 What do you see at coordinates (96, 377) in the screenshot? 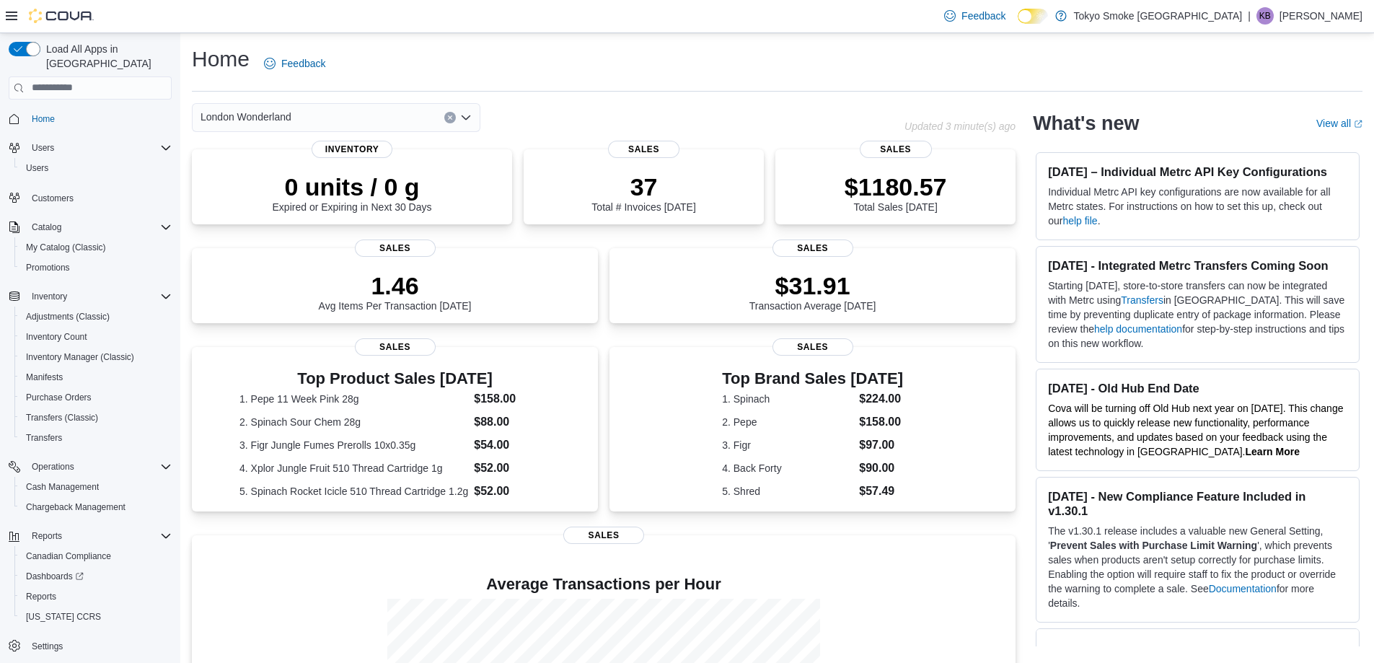
I see `span: Manifests` at bounding box center [96, 377].